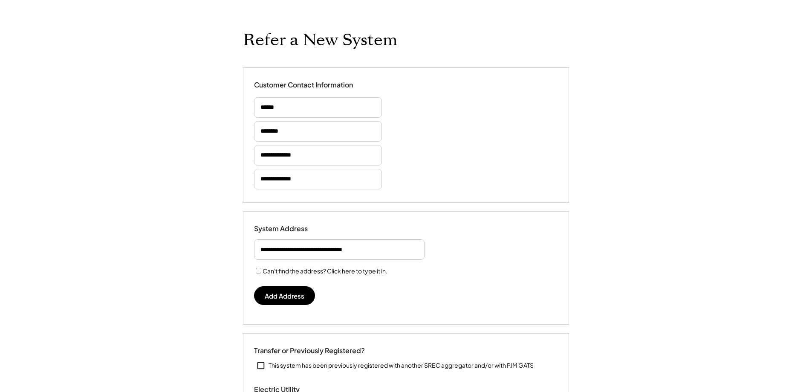 The height and width of the screenshot is (392, 812). What do you see at coordinates (320, 40) in the screenshot?
I see `h1: Refer a New System` at bounding box center [320, 40].